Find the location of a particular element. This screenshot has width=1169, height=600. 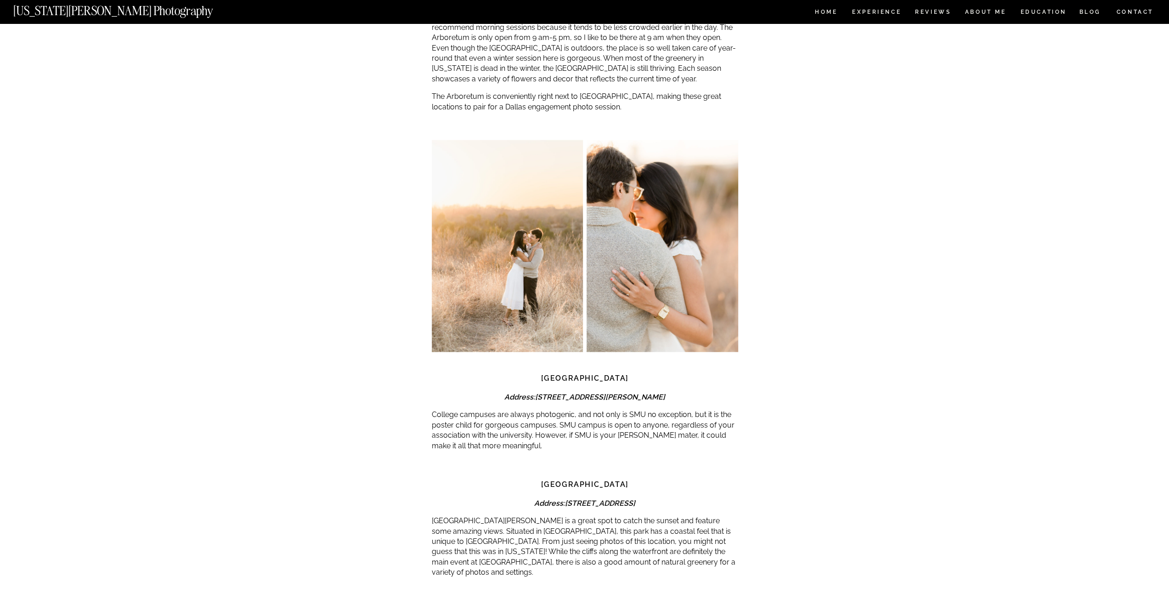

nav: CONTACT is located at coordinates (1135, 12).